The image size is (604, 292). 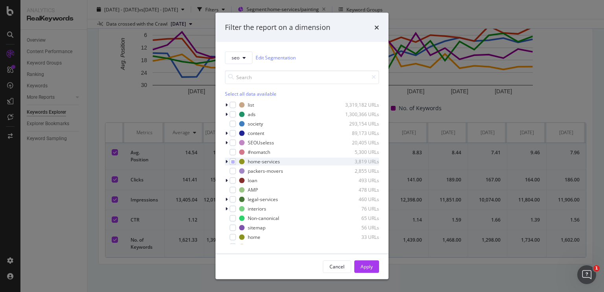 I want to click on div: 2,855 URLs, so click(x=360, y=171).